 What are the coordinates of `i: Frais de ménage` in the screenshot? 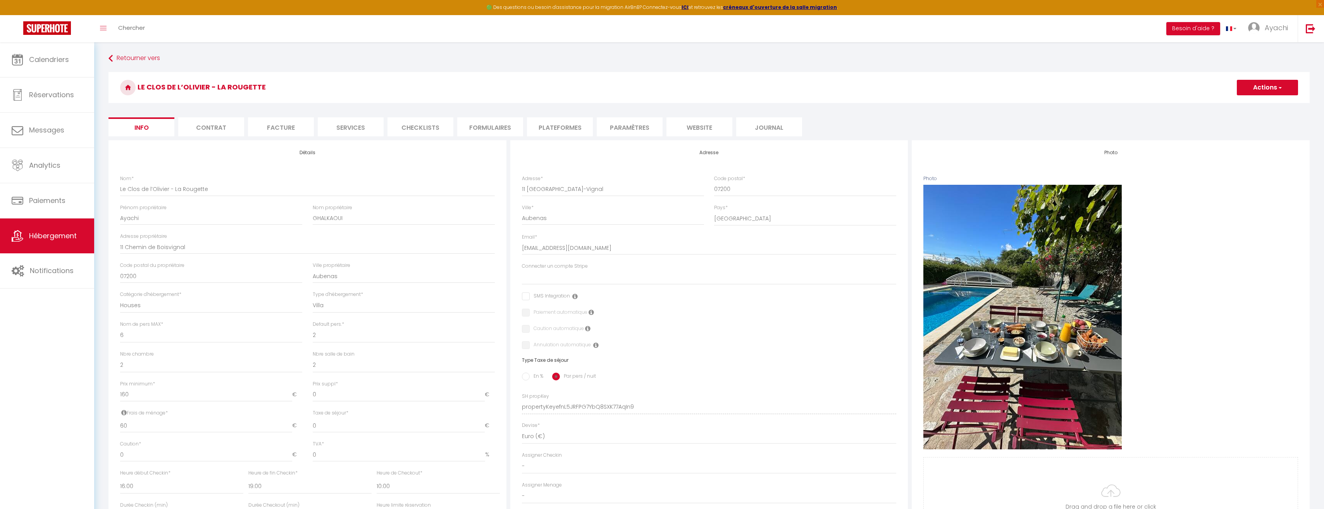 It's located at (124, 413).